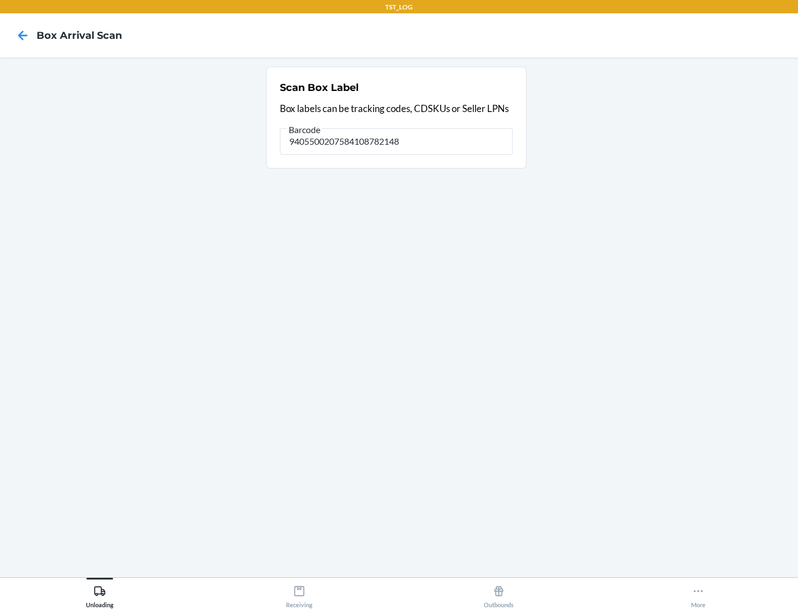  What do you see at coordinates (319, 88) in the screenshot?
I see `h2: Scan Box Label` at bounding box center [319, 88].